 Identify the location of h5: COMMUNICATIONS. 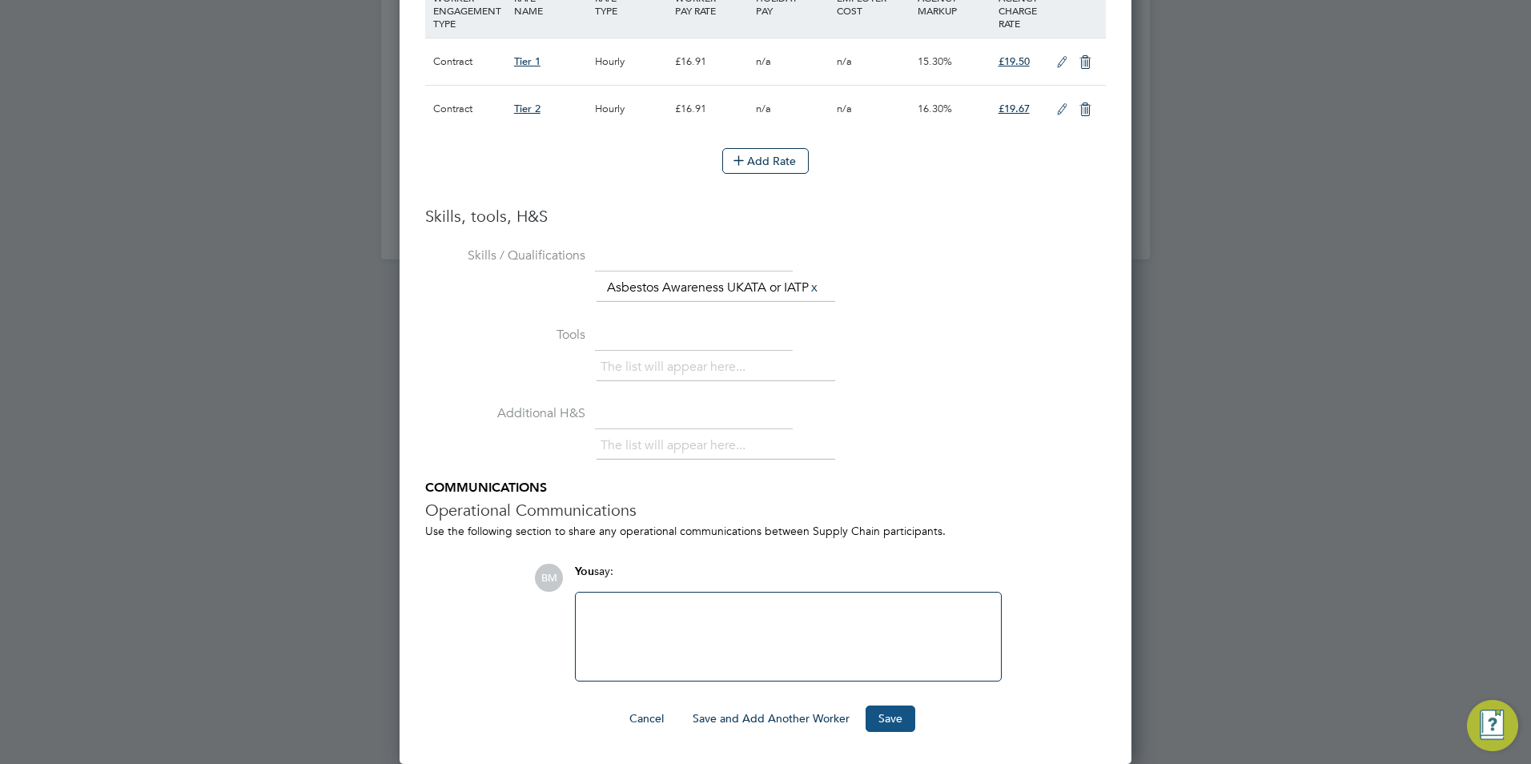
(766, 488).